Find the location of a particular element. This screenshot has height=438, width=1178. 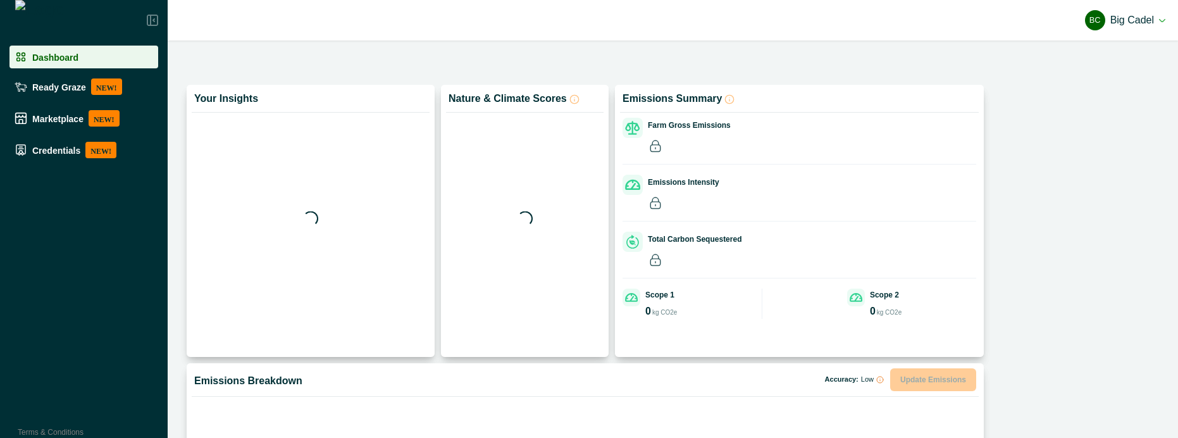

p: Scope 1 is located at coordinates (660, 295).